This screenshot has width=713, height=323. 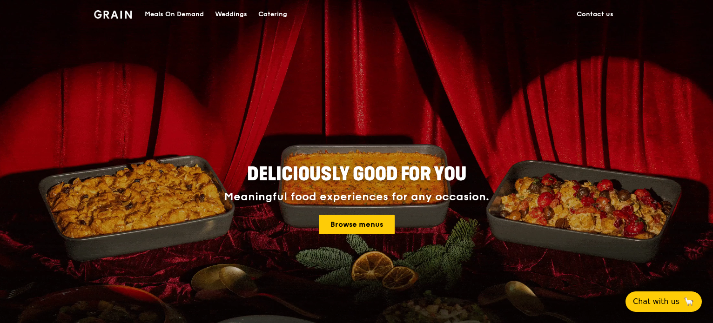 What do you see at coordinates (357, 197) in the screenshot?
I see `div: Meaningful food experiences for any occasion.` at bounding box center [357, 197].